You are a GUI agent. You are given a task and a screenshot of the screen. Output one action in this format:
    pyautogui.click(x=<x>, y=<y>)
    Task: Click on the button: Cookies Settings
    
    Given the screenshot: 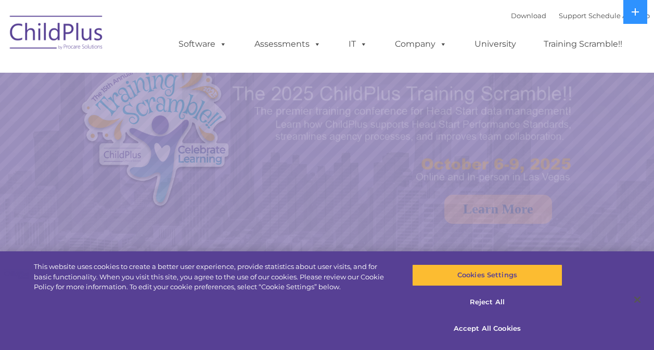 What is the action you would take?
    pyautogui.click(x=487, y=276)
    